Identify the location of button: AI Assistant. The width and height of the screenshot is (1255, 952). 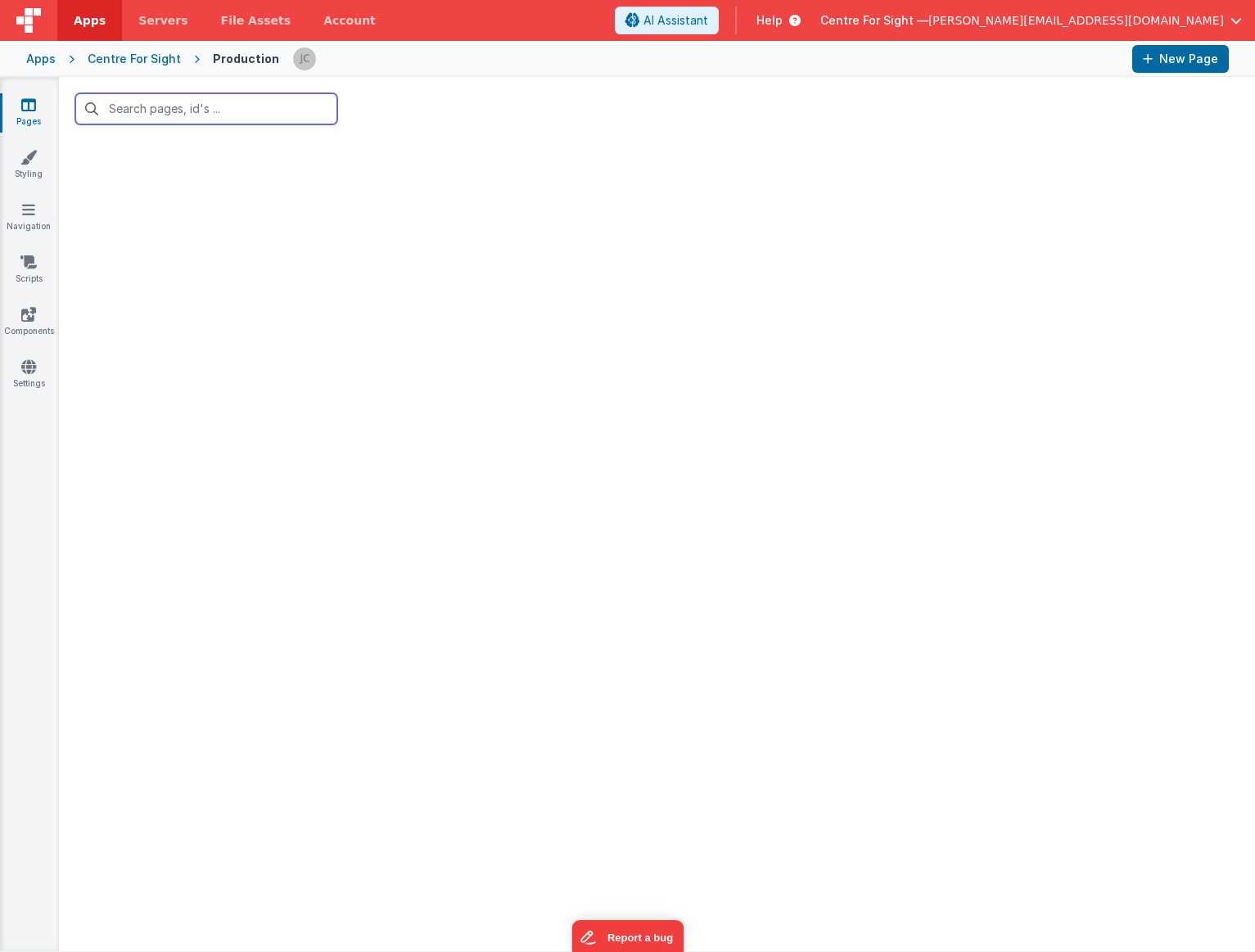
(666, 21).